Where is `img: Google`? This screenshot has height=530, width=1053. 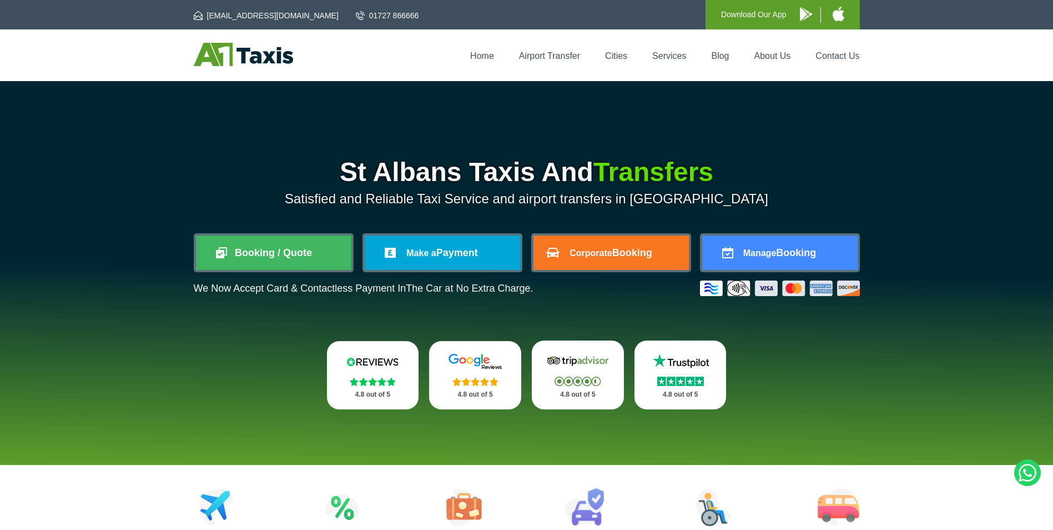
img: Google is located at coordinates (475, 361).